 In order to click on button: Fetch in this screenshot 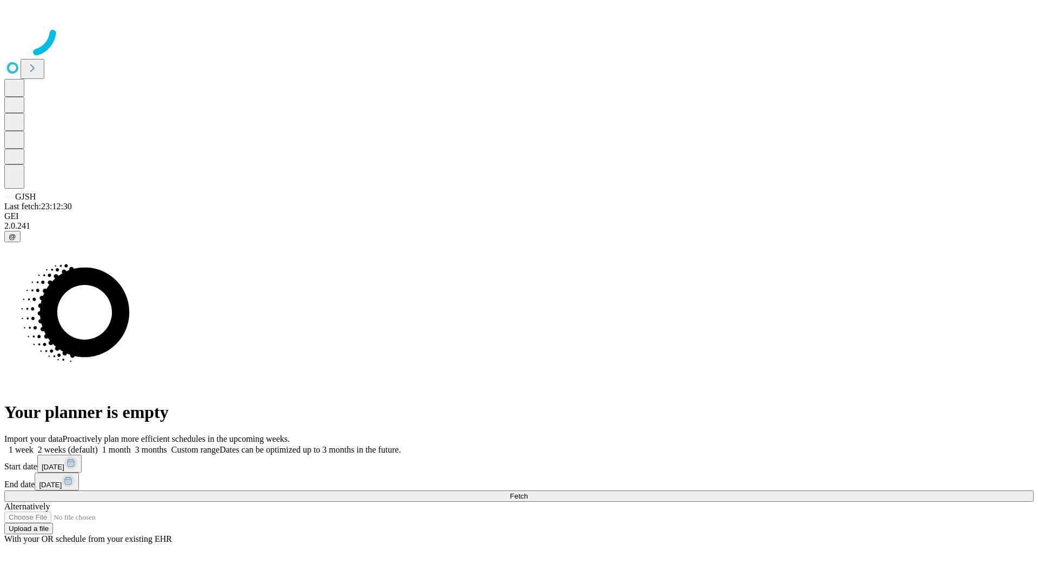, I will do `click(519, 496)`.